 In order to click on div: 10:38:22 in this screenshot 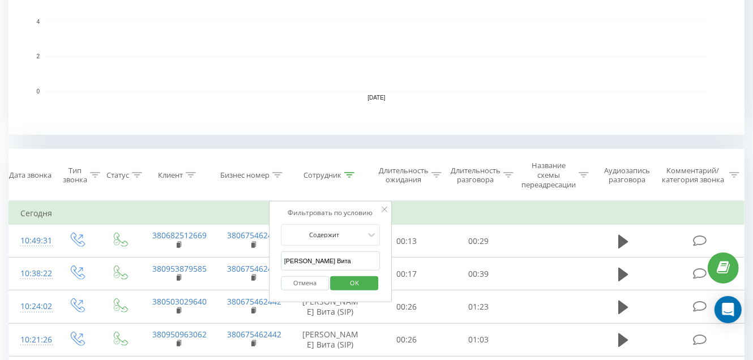, I will do `click(32, 274)`.